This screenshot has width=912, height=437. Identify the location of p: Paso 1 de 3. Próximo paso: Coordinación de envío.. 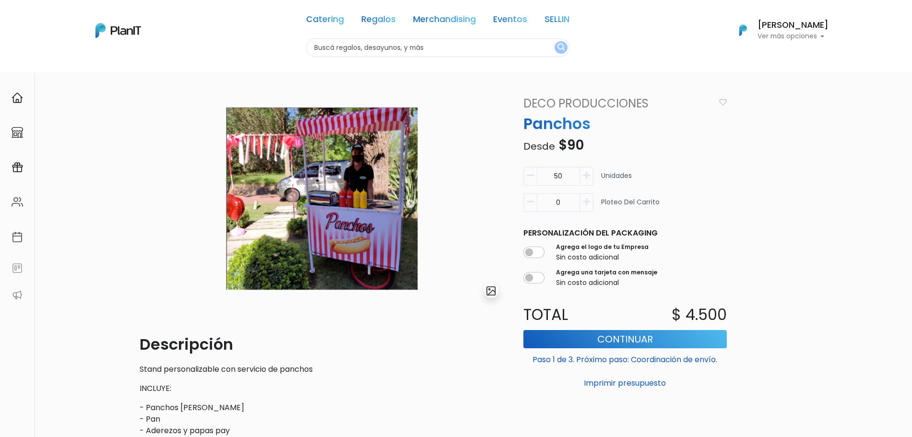
(625, 358).